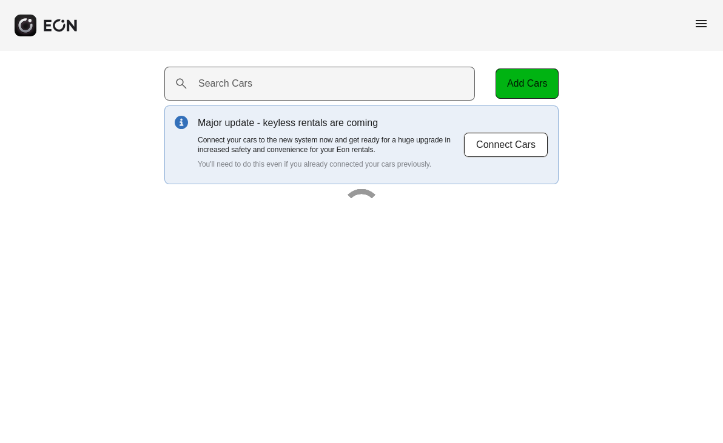  What do you see at coordinates (331, 164) in the screenshot?
I see `p: You'll need to do this even if you already connected your cars previously.` at bounding box center [331, 164].